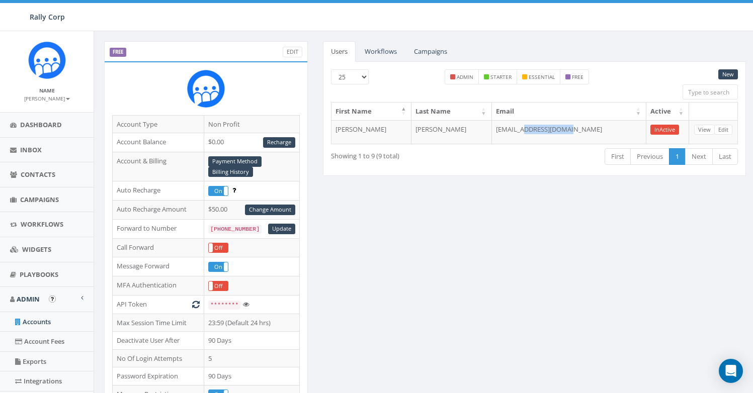 The width and height of the screenshot is (753, 393). Describe the element at coordinates (569, 111) in the screenshot. I see `th: Email: activate to sort column ascending` at that location.